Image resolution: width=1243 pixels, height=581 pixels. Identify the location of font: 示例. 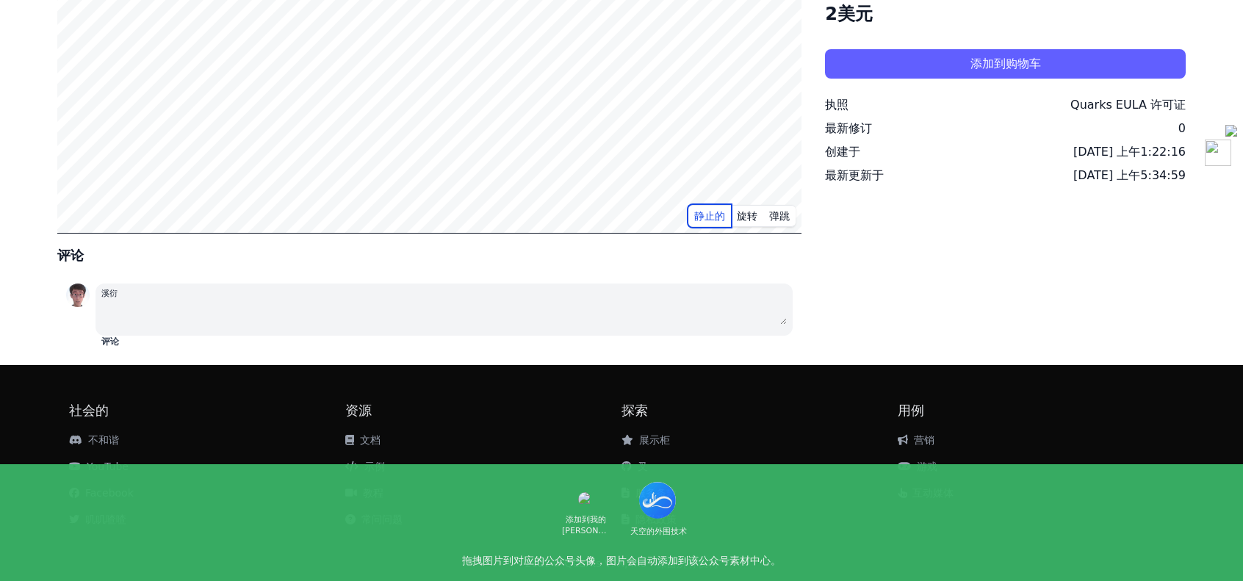
(375, 467).